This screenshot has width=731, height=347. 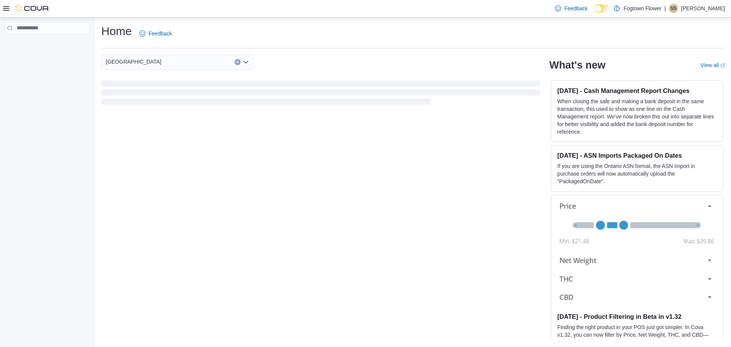 What do you see at coordinates (637, 174) in the screenshot?
I see `p: If you are using the Ontario ASN format, the ASN Import in purchase orders will now automatically...` at bounding box center [637, 174].